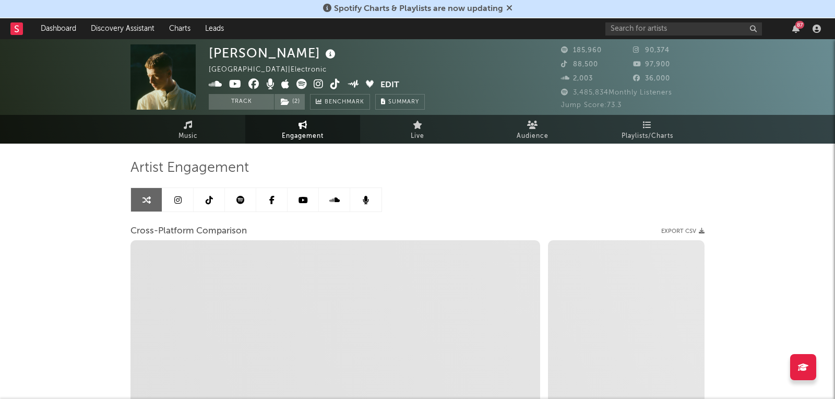  Describe the element at coordinates (290, 102) in the screenshot. I see `button: (2)` at that location.